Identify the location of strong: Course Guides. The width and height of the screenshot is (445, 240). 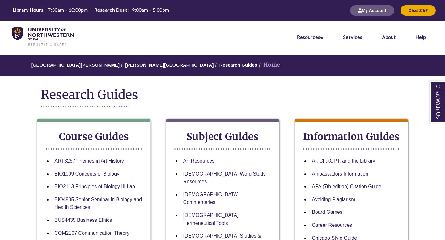
(94, 137).